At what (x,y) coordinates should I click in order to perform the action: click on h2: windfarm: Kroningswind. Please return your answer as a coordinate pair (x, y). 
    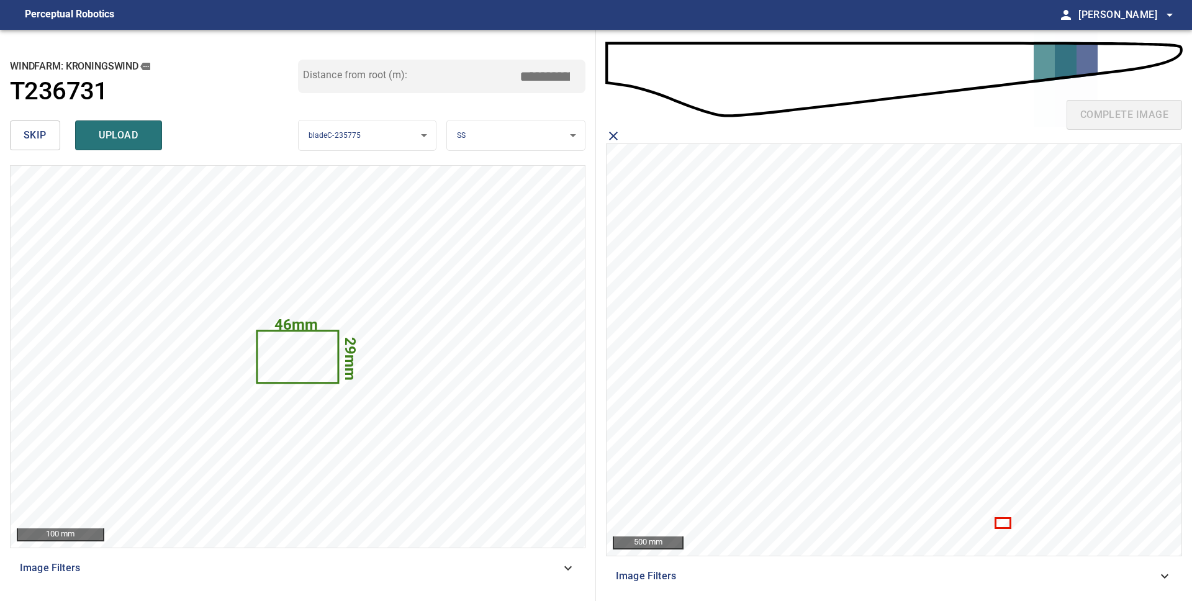
    Looking at the image, I should click on (154, 66).